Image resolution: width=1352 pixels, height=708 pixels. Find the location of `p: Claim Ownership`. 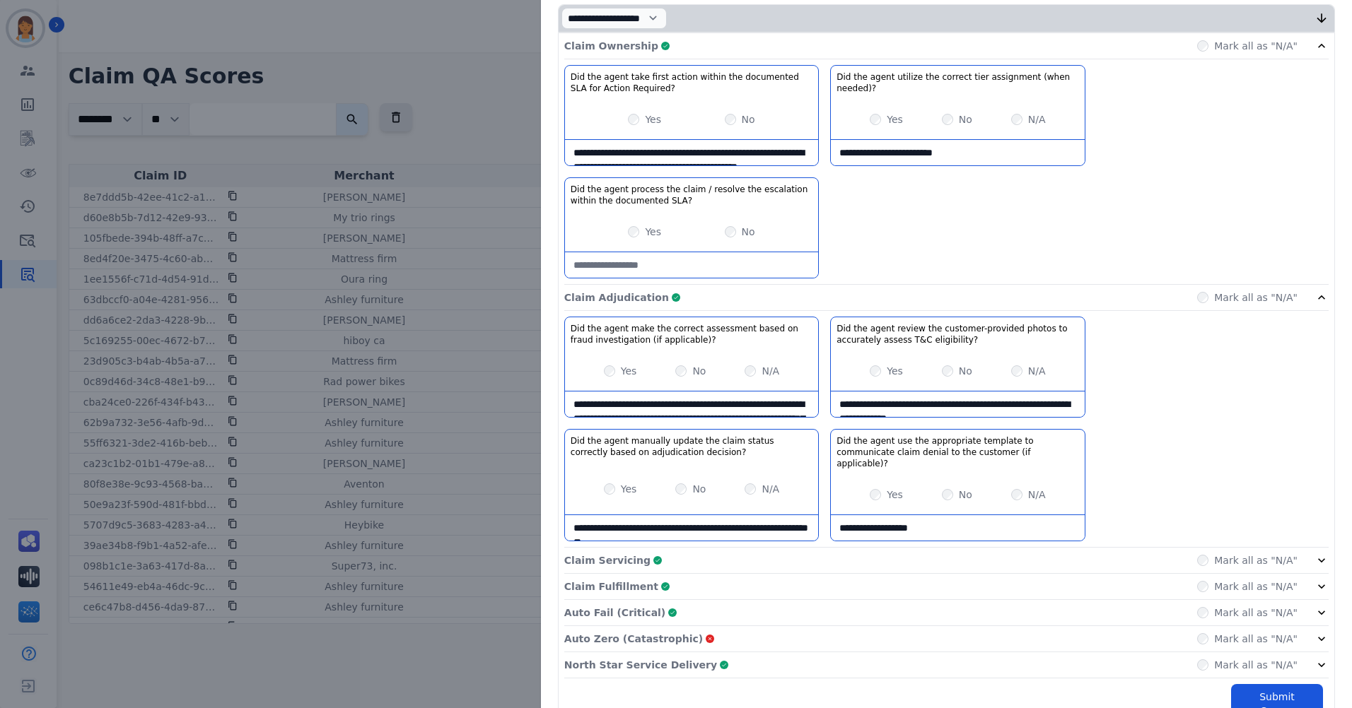

p: Claim Ownership is located at coordinates (611, 46).